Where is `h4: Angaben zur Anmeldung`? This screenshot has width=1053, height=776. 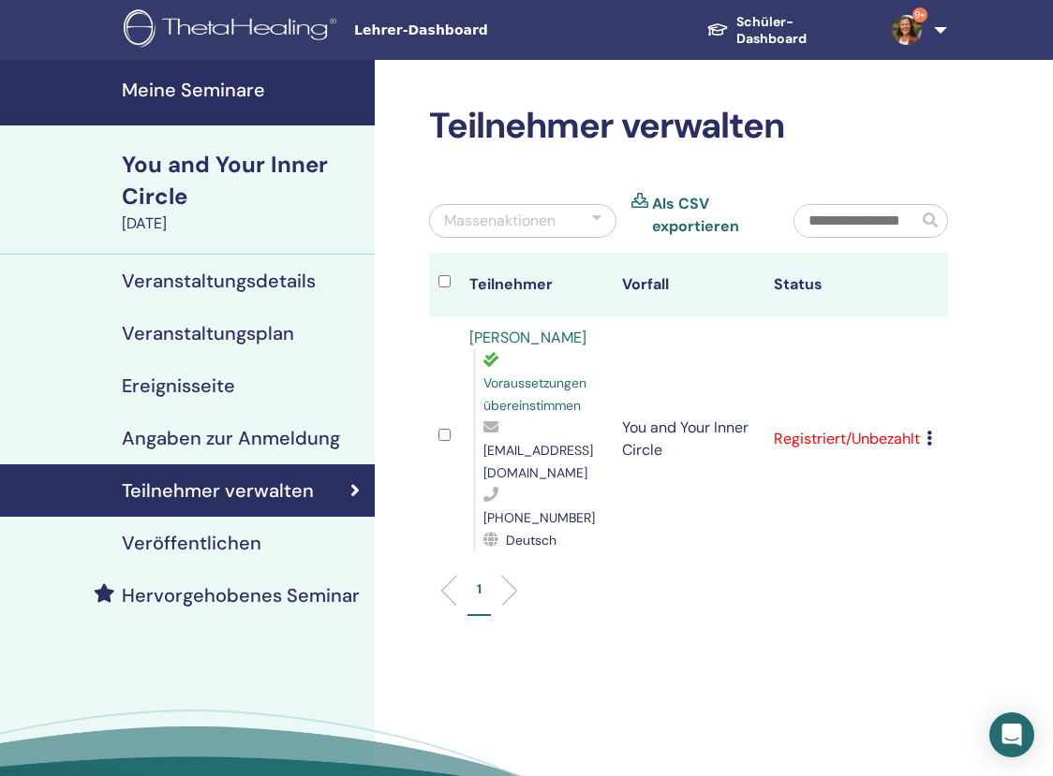
h4: Angaben zur Anmeldung is located at coordinates (230, 438).